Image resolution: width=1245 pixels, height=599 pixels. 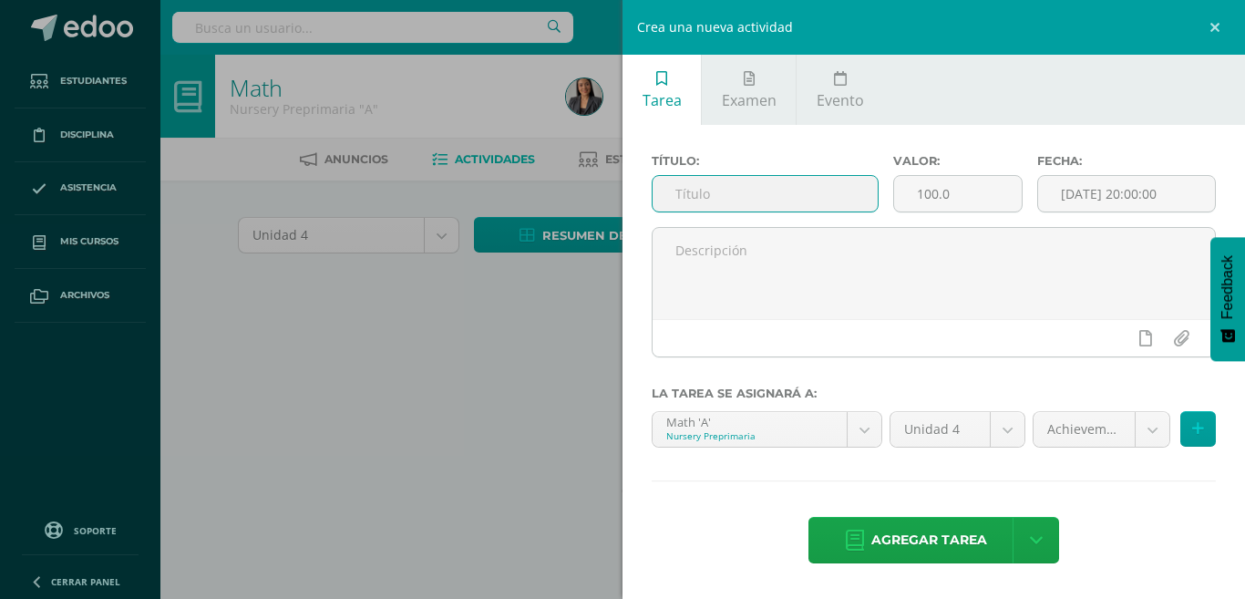 What do you see at coordinates (749, 100) in the screenshot?
I see `span: Examen` at bounding box center [749, 100].